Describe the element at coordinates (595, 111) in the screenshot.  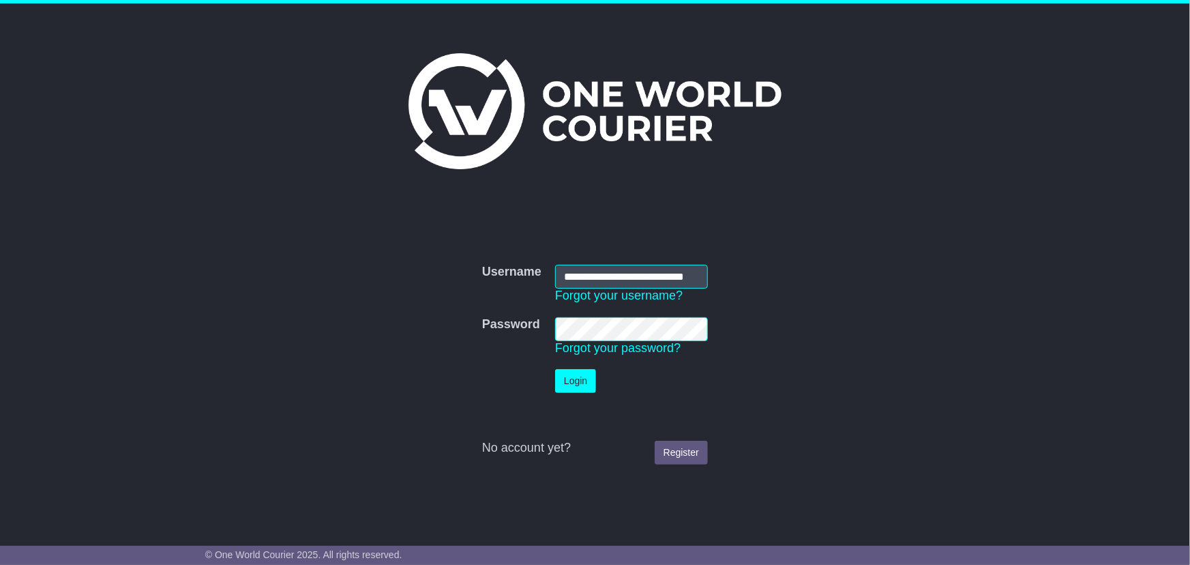
I see `img: One World` at that location.